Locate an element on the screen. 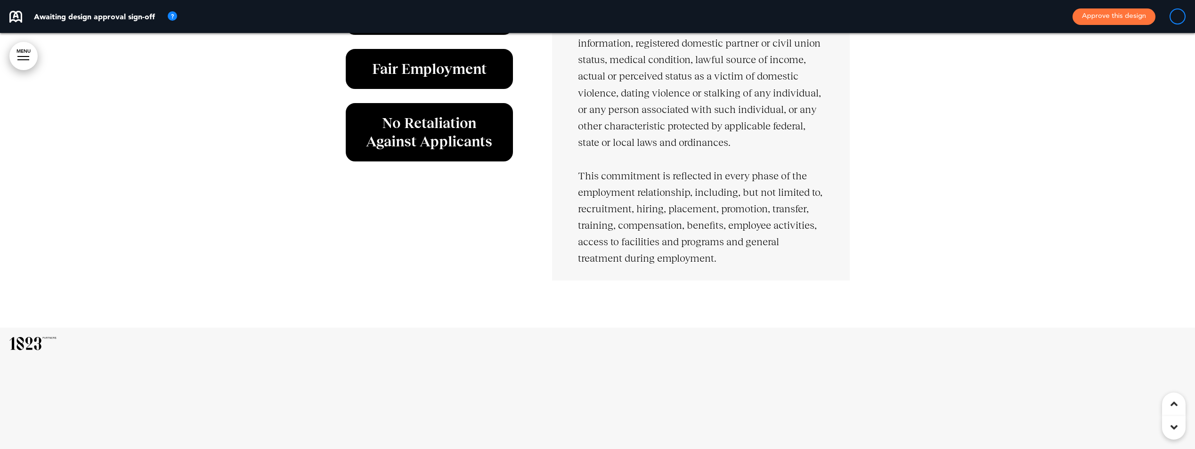 The width and height of the screenshot is (1195, 449). p: Awaiting design approval sign-off is located at coordinates (94, 16).